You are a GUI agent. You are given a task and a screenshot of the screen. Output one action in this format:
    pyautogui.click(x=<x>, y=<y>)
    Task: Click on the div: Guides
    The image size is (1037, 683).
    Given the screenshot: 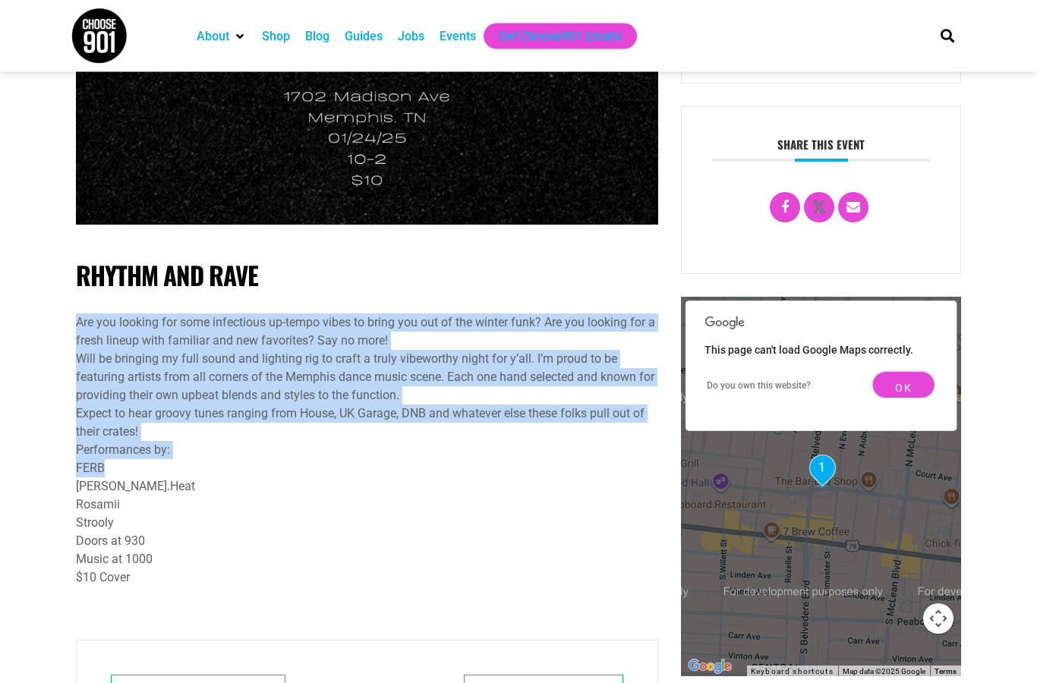 What is the action you would take?
    pyautogui.click(x=364, y=36)
    